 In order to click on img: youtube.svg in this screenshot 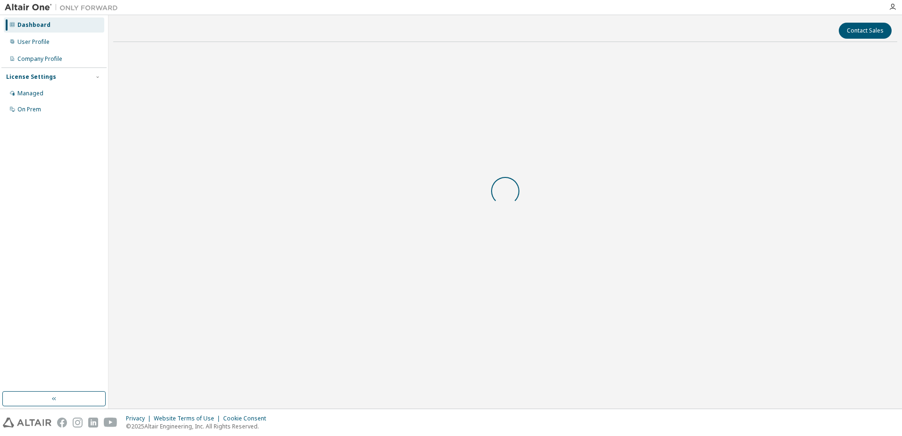, I will do `click(110, 422)`.